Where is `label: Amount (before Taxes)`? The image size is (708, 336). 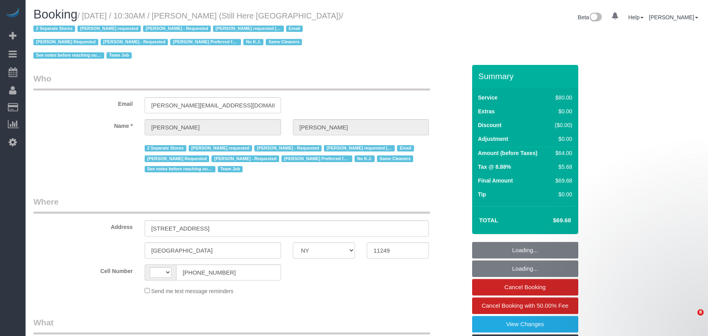
label: Amount (before Taxes) is located at coordinates (508, 153).